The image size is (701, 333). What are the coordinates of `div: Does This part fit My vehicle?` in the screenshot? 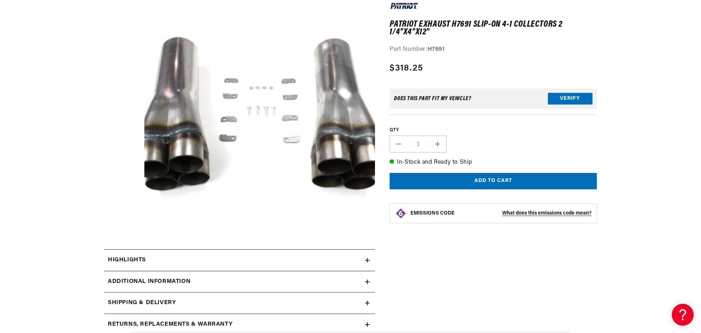 It's located at (432, 99).